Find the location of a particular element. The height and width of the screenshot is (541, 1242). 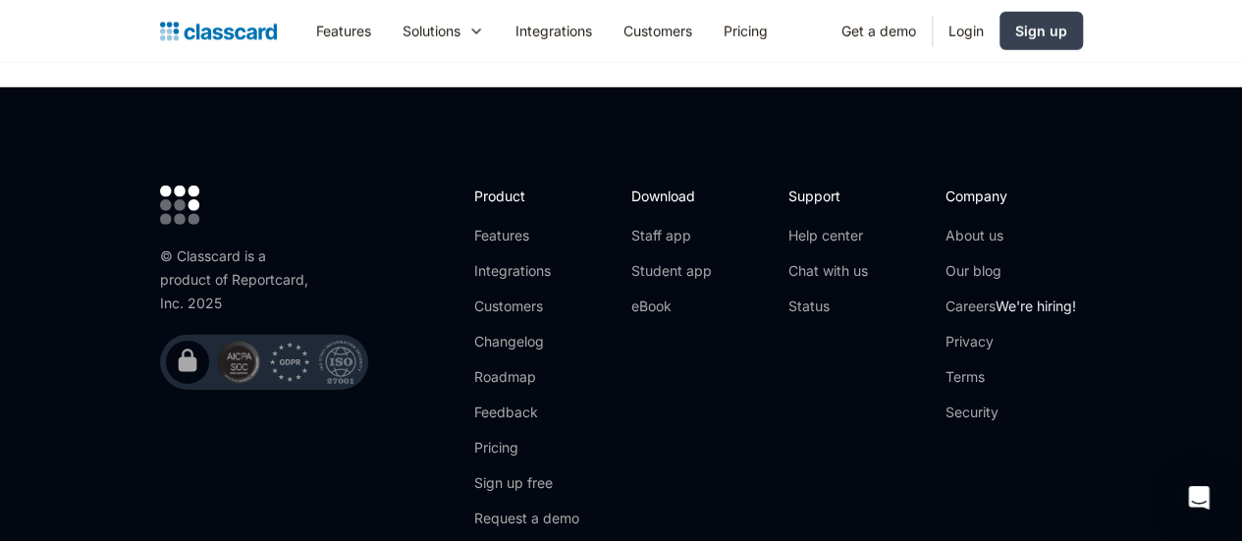

a: Privacy is located at coordinates (1010, 342).